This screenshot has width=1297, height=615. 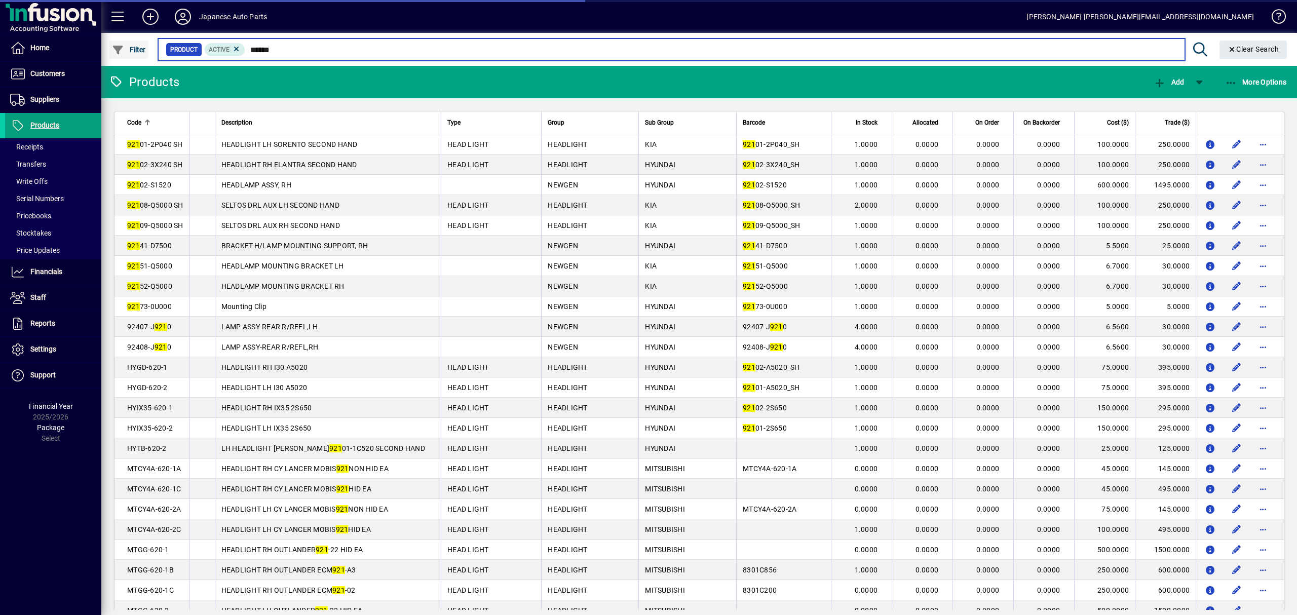 I want to click on span: 08-Q5000_SH, so click(x=771, y=205).